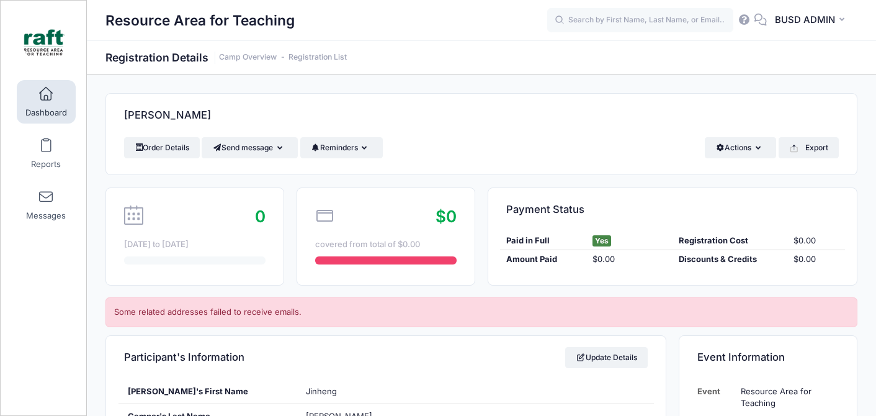 The image size is (876, 416). I want to click on h4: Event Information, so click(741, 357).